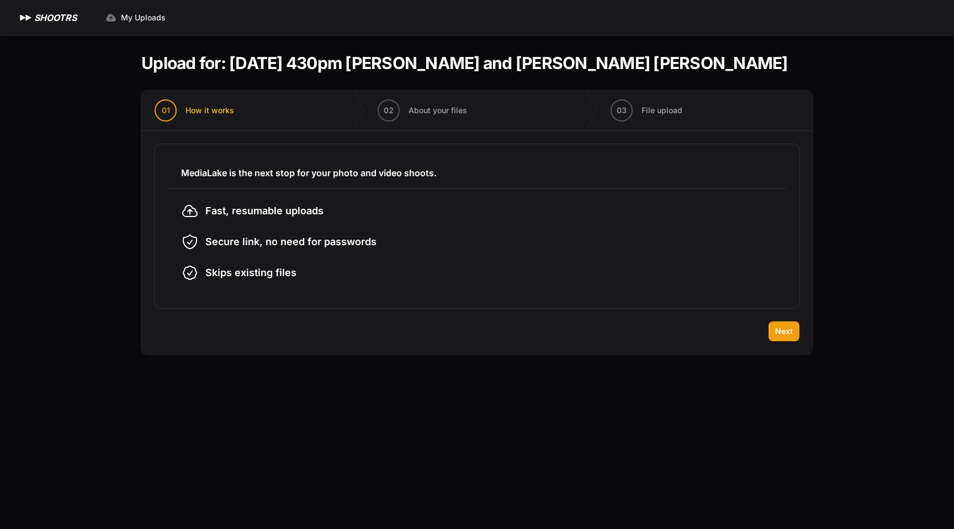 Image resolution: width=954 pixels, height=529 pixels. Describe the element at coordinates (477, 173) in the screenshot. I see `h3: MediaLake is the next stop for your photo and video shoots.` at that location.